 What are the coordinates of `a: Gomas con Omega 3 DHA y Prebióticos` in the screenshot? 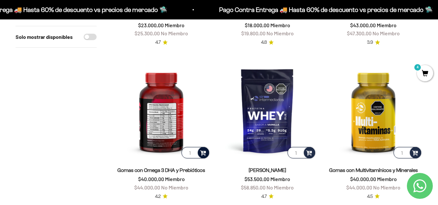 It's located at (161, 170).